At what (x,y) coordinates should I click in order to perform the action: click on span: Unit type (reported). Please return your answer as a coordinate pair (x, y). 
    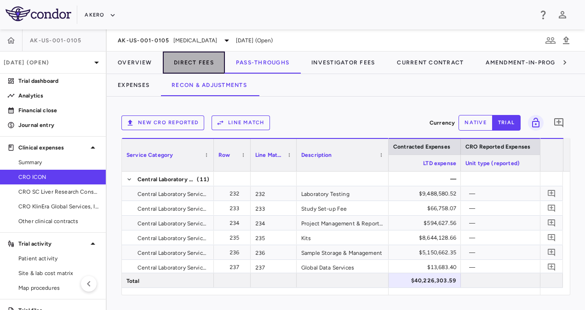
    Looking at the image, I should click on (493, 163).